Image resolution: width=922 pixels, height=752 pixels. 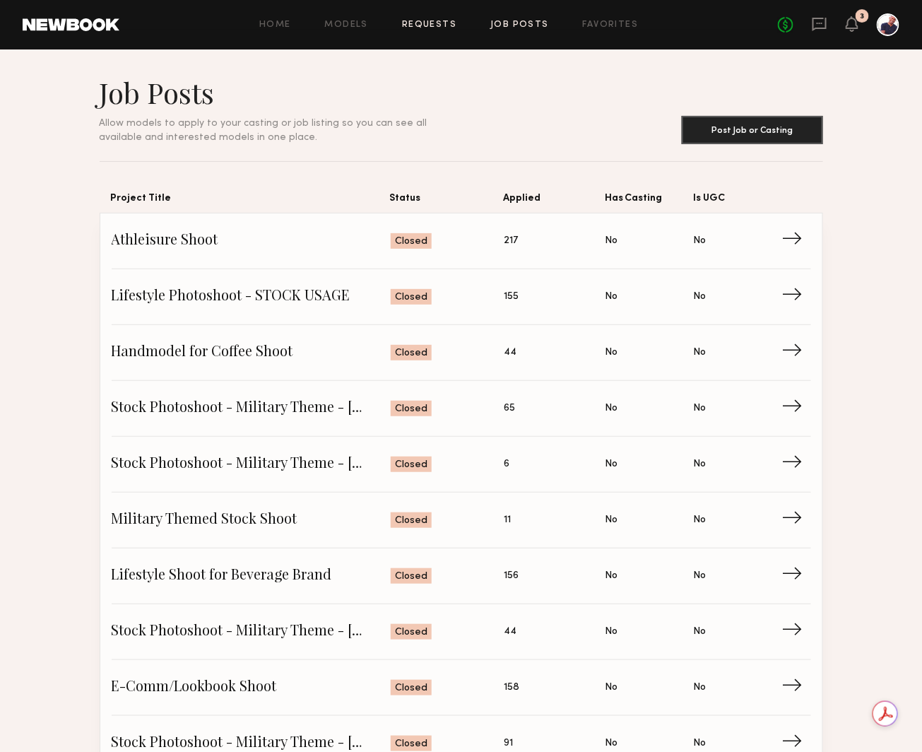 I want to click on span: 217, so click(x=512, y=241).